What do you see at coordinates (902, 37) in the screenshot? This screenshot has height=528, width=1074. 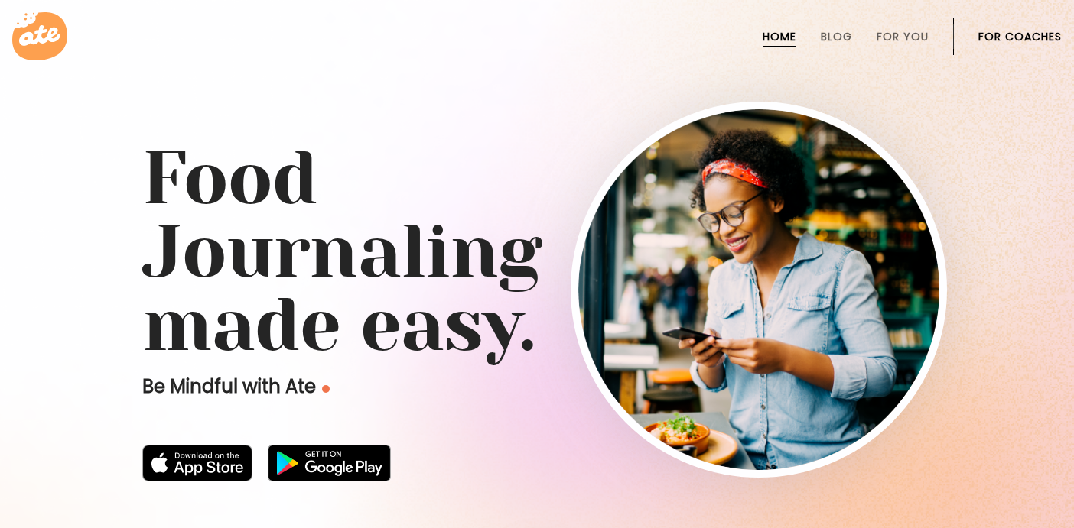 I see `a: For You` at bounding box center [902, 37].